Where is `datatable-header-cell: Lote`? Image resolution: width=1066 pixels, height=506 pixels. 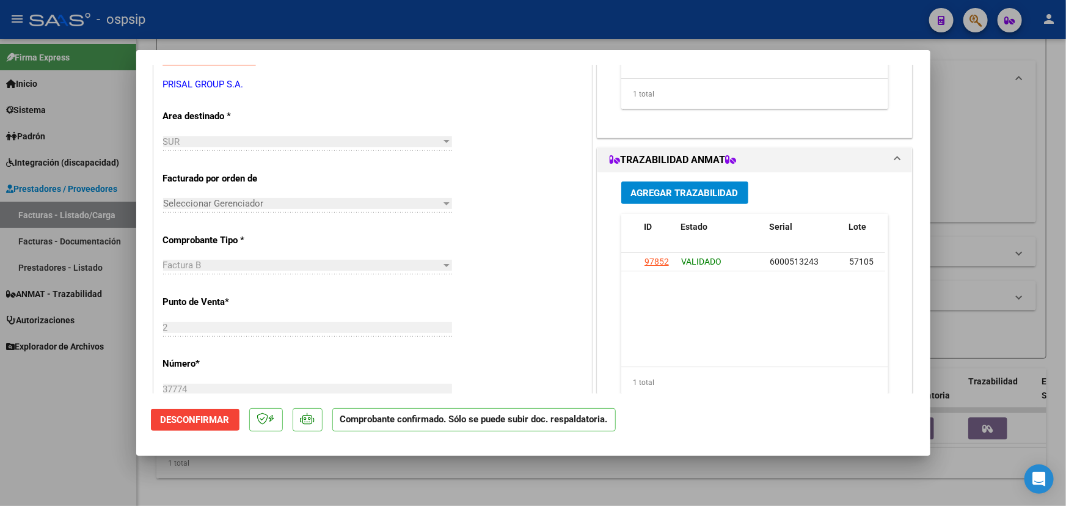 datatable-header-cell: Lote is located at coordinates (870, 234).